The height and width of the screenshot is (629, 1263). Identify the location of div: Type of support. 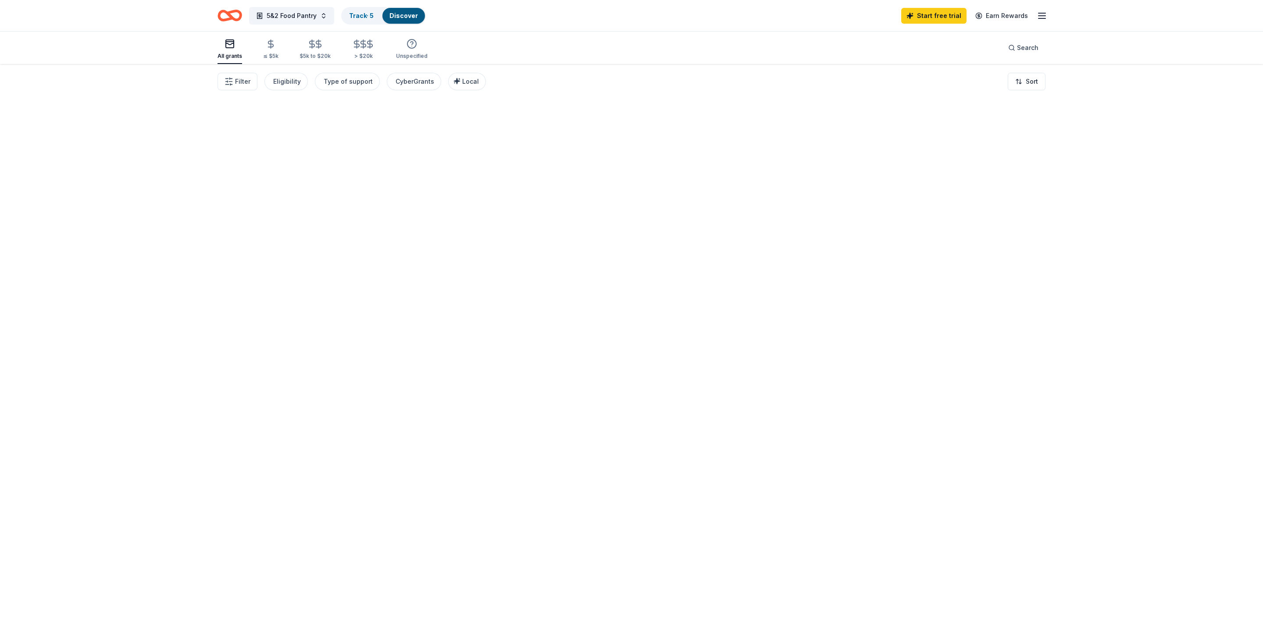
(348, 82).